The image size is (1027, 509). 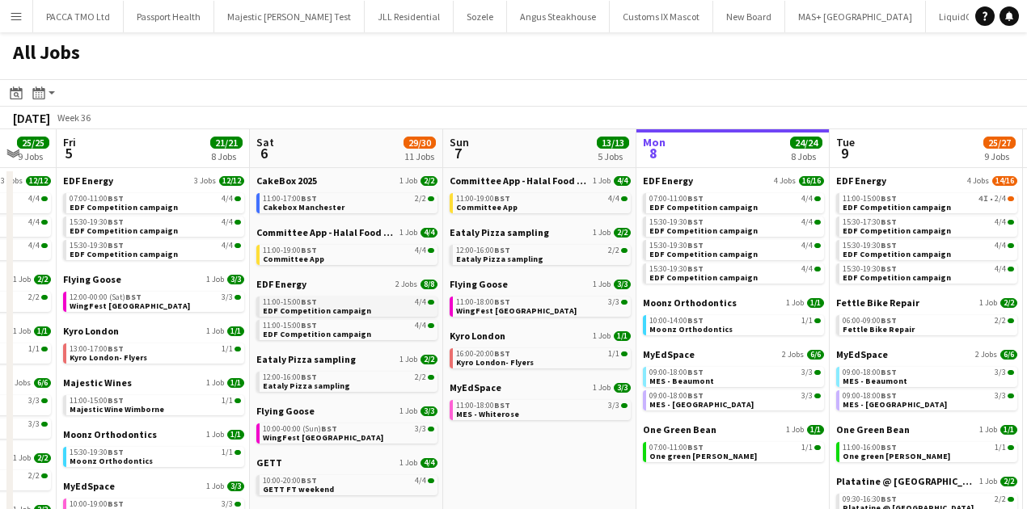 What do you see at coordinates (483, 302) in the screenshot?
I see `span: 11:00-18:00` at bounding box center [483, 302].